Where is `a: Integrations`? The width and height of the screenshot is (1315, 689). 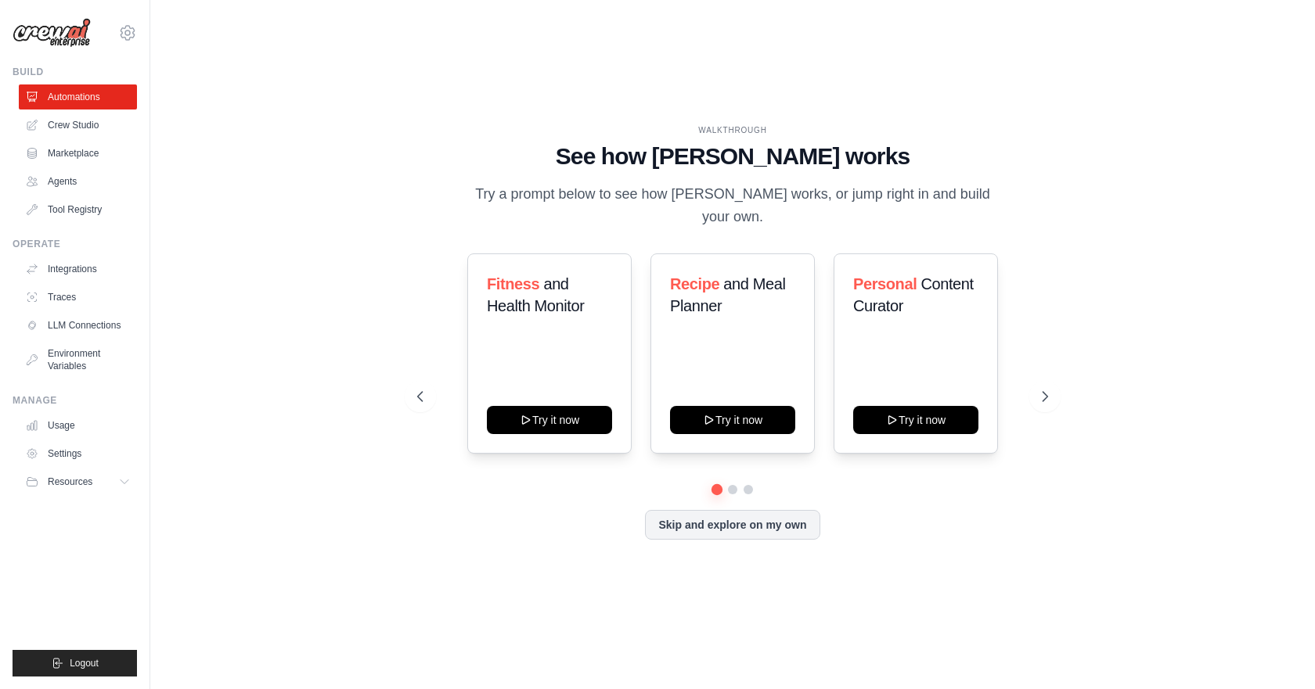 a: Integrations is located at coordinates (77, 269).